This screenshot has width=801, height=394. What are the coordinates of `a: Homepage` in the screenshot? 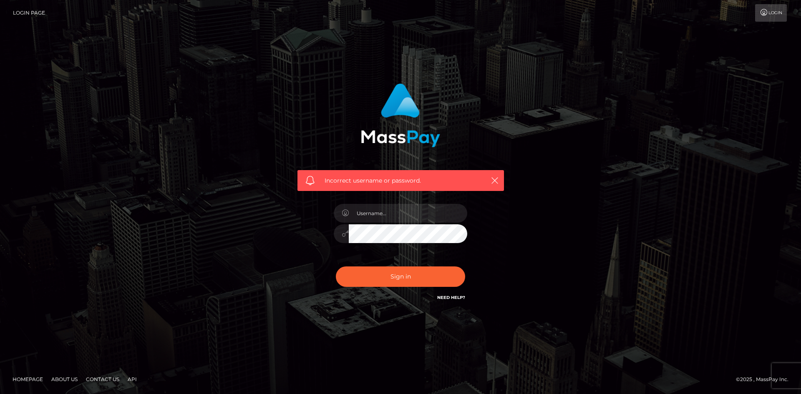 It's located at (28, 379).